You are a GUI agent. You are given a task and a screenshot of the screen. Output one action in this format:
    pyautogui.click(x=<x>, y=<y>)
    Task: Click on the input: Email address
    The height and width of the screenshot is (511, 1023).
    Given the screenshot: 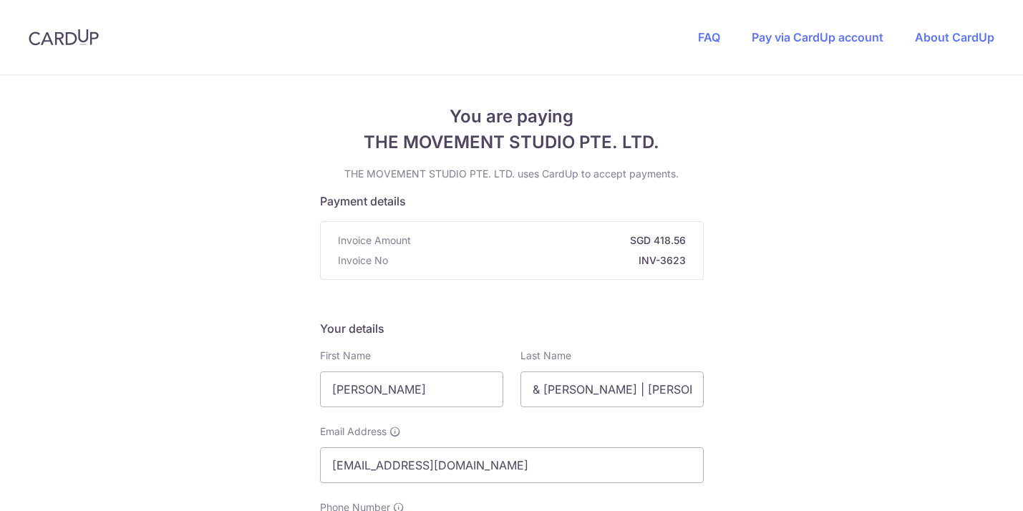 What is the action you would take?
    pyautogui.click(x=512, y=465)
    